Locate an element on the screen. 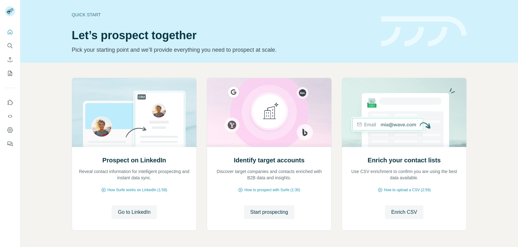 The width and height of the screenshot is (518, 247). button: Quick start is located at coordinates (10, 32).